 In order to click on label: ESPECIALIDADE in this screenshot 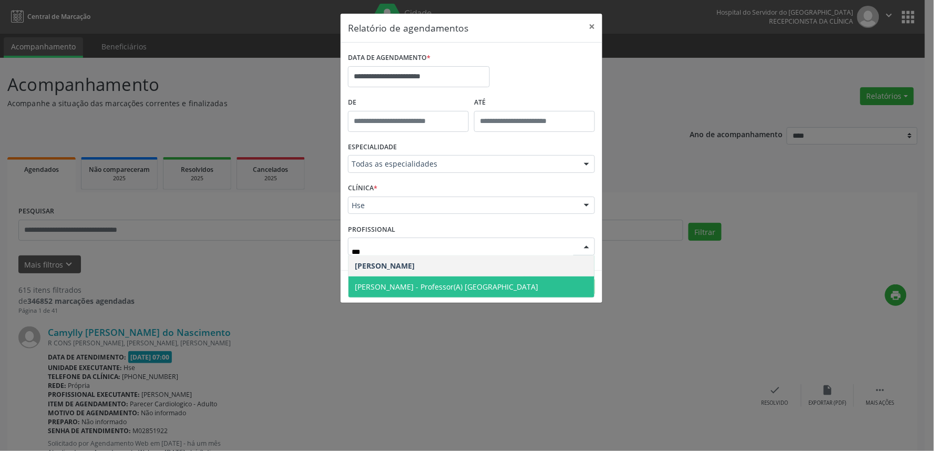, I will do `click(372, 147)`.